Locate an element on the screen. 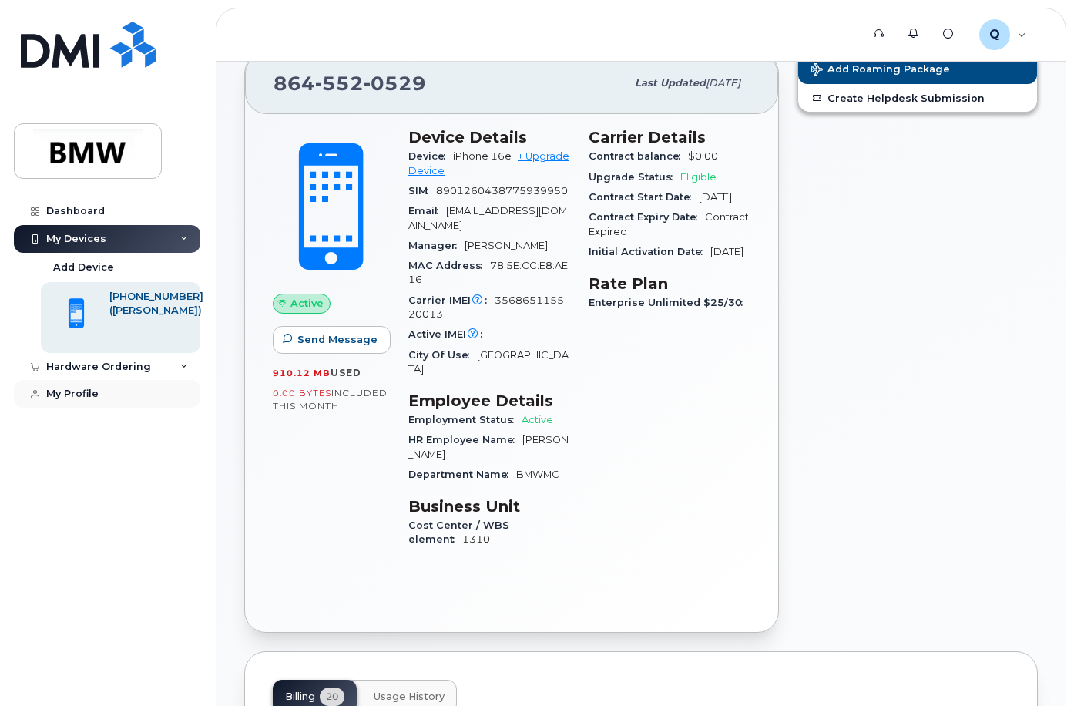 The image size is (1074, 706). span: Manager is located at coordinates (436, 245).